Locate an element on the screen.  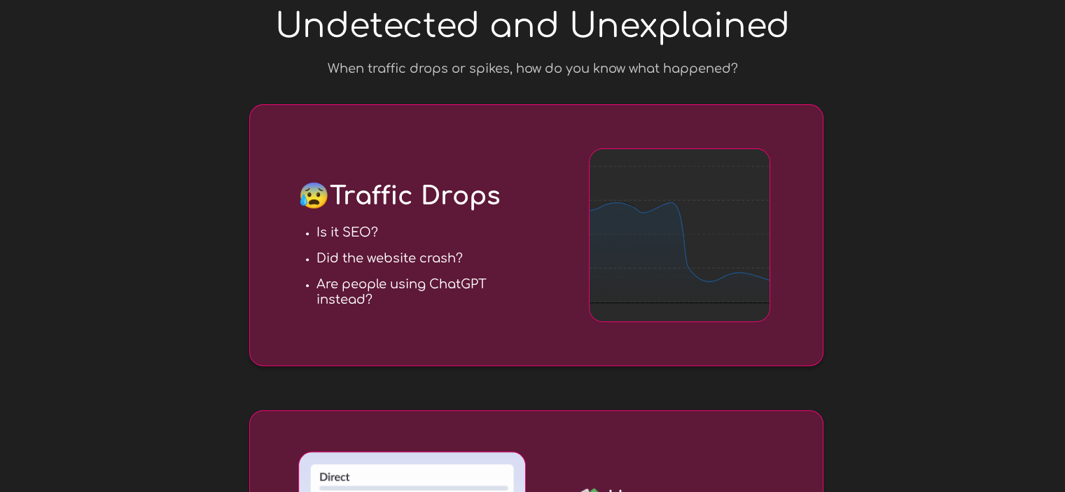
span: Undetected and Unexplained is located at coordinates (532, 26).